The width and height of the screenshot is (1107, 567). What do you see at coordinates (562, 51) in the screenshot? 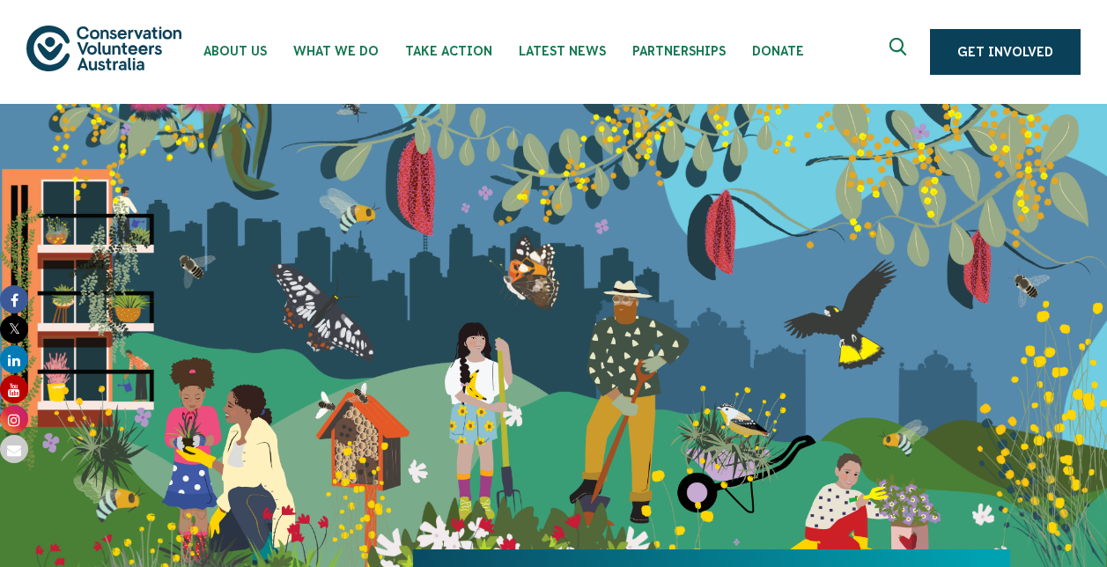
I see `span: Latest News` at bounding box center [562, 51].